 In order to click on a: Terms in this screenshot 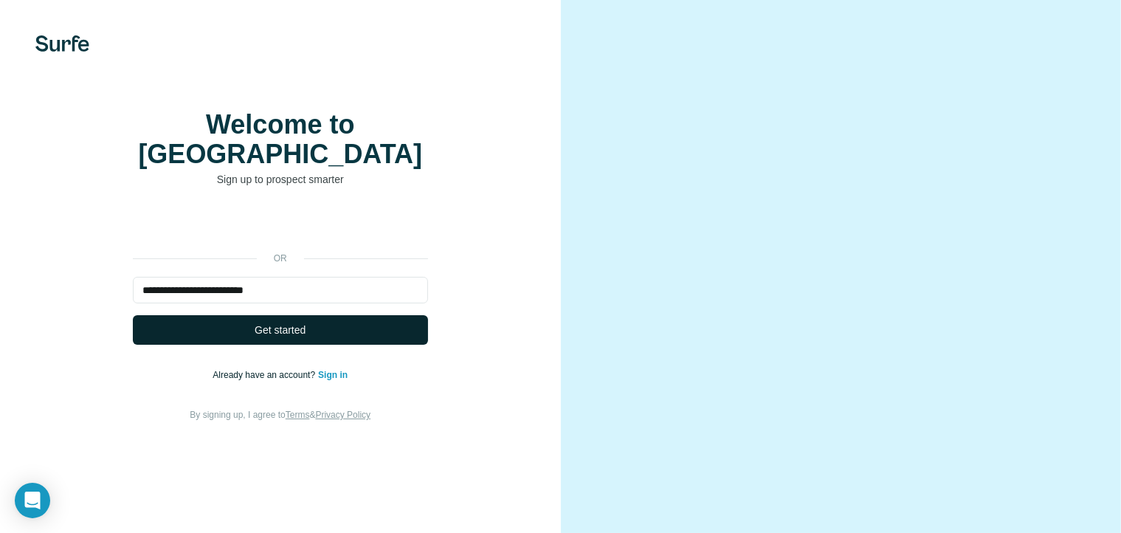, I will do `click(297, 415)`.